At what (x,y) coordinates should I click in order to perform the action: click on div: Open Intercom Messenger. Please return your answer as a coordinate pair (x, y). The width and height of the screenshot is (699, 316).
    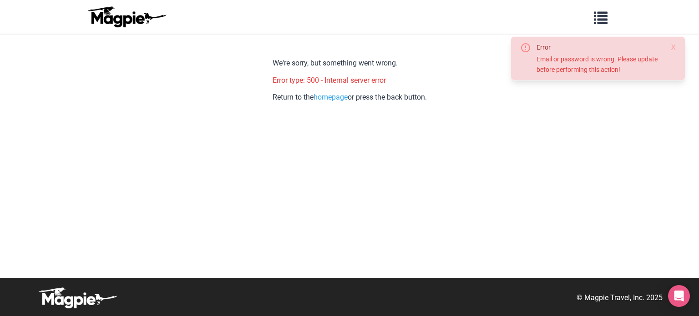
    Looking at the image, I should click on (679, 296).